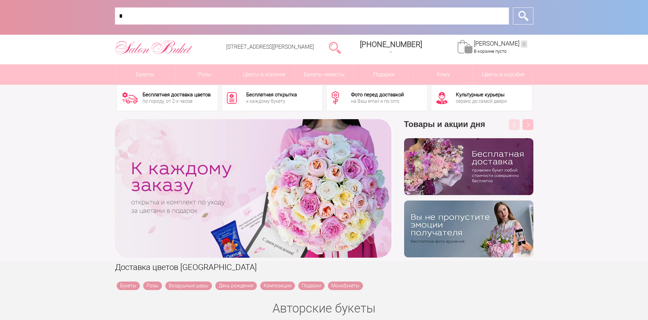 The width and height of the screenshot is (648, 320). I want to click on a: Цветы в коробке, so click(503, 74).